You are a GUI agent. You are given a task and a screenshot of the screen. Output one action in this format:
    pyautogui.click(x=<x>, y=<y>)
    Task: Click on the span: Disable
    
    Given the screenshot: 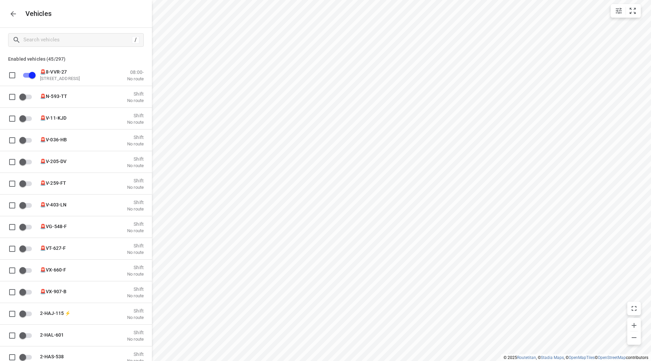 What is the action you would take?
    pyautogui.click(x=27, y=75)
    